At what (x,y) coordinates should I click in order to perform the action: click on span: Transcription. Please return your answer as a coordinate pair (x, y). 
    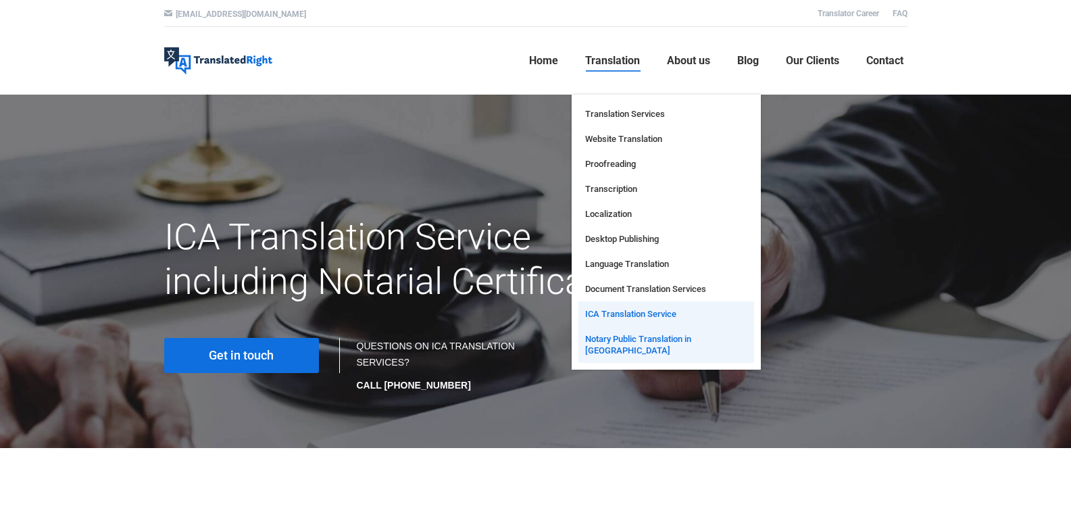
    Looking at the image, I should click on (611, 189).